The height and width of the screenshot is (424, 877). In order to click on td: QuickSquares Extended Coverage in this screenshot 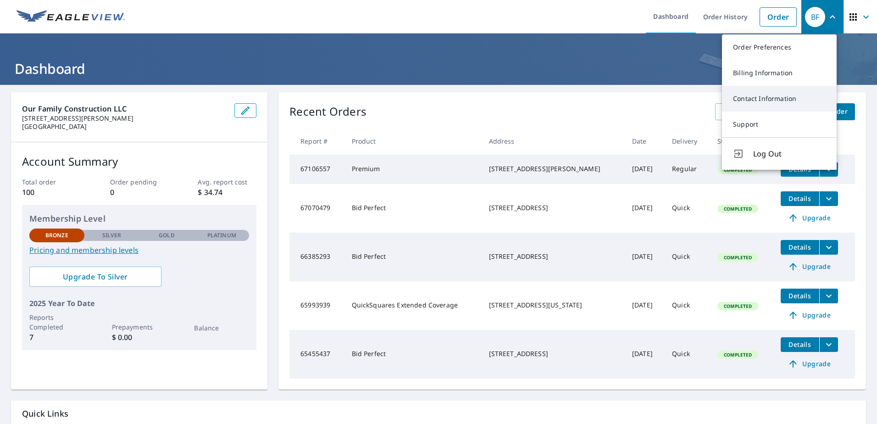, I will do `click(413, 306)`.